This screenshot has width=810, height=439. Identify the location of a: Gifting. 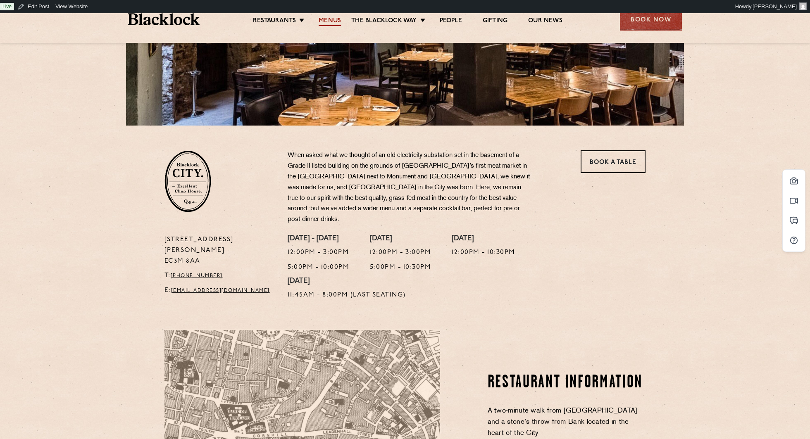
(495, 21).